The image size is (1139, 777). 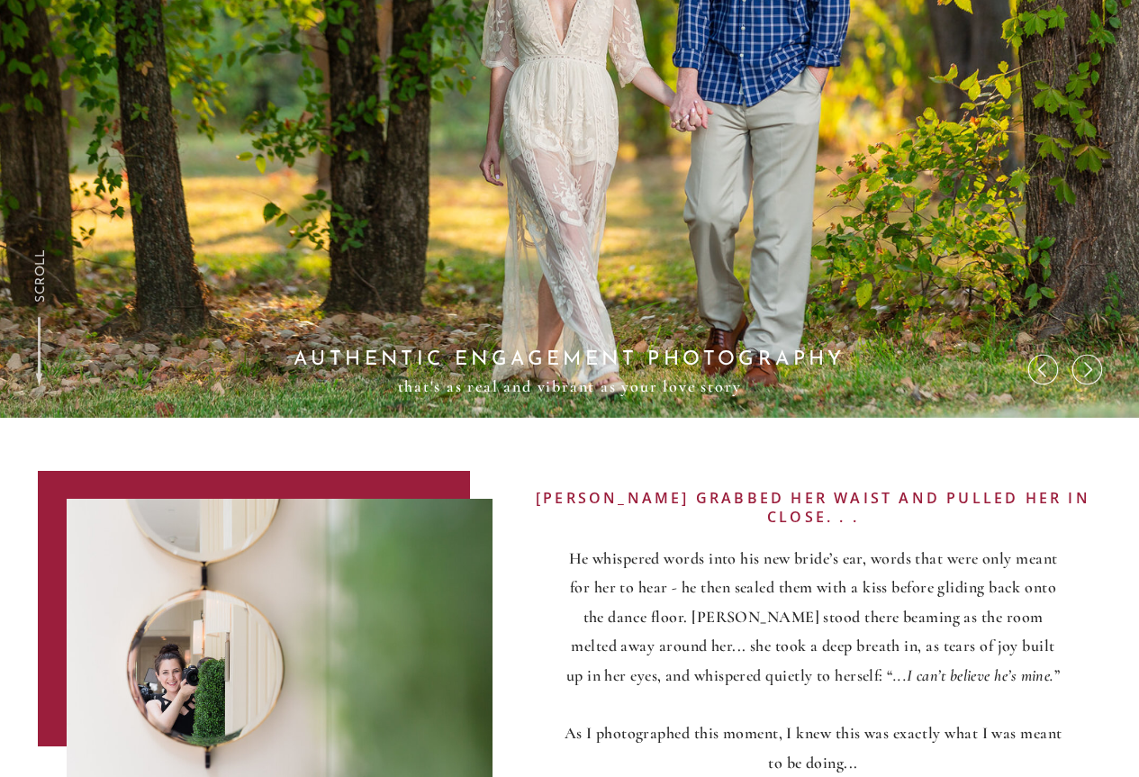 What do you see at coordinates (39, 275) in the screenshot?
I see `a: SCROLL` at bounding box center [39, 275].